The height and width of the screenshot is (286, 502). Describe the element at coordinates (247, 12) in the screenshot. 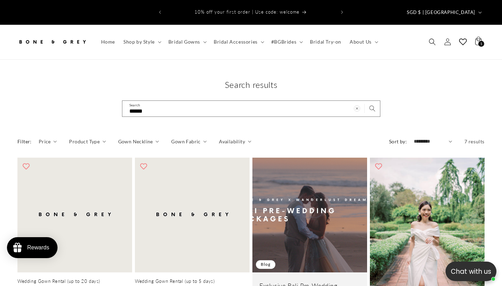

I see `span: 10% off your first order | Use code: welcome` at that location.